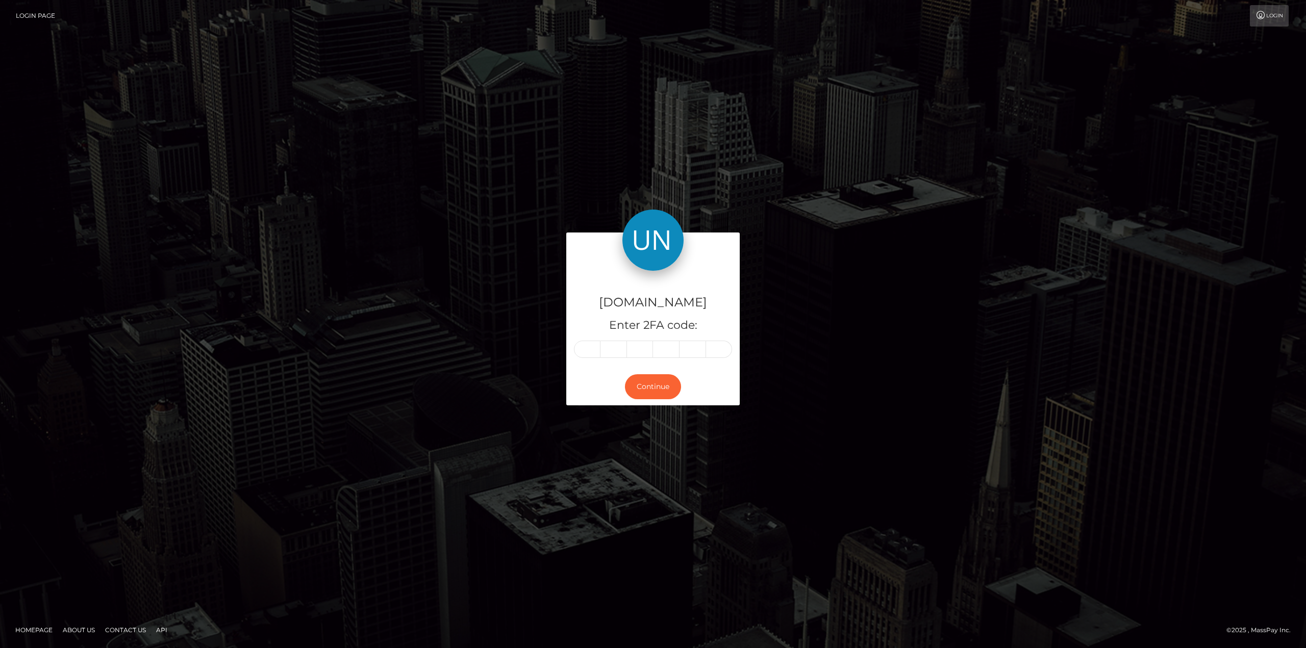 Image resolution: width=1306 pixels, height=648 pixels. What do you see at coordinates (653, 387) in the screenshot?
I see `button: Continue` at bounding box center [653, 387].